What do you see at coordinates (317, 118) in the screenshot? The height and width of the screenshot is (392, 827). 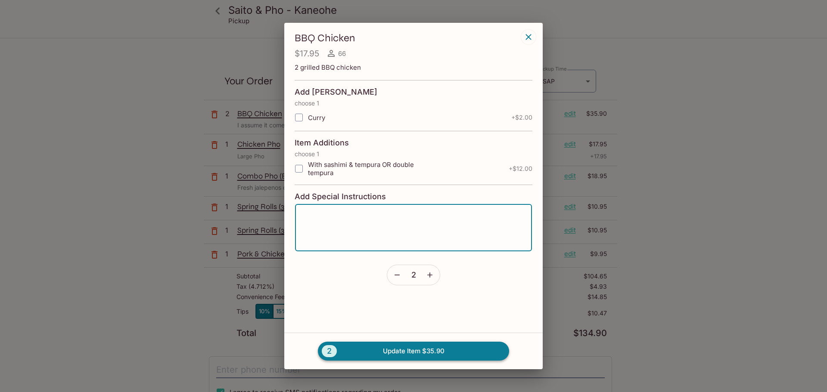 I see `span: Curry` at bounding box center [317, 118].